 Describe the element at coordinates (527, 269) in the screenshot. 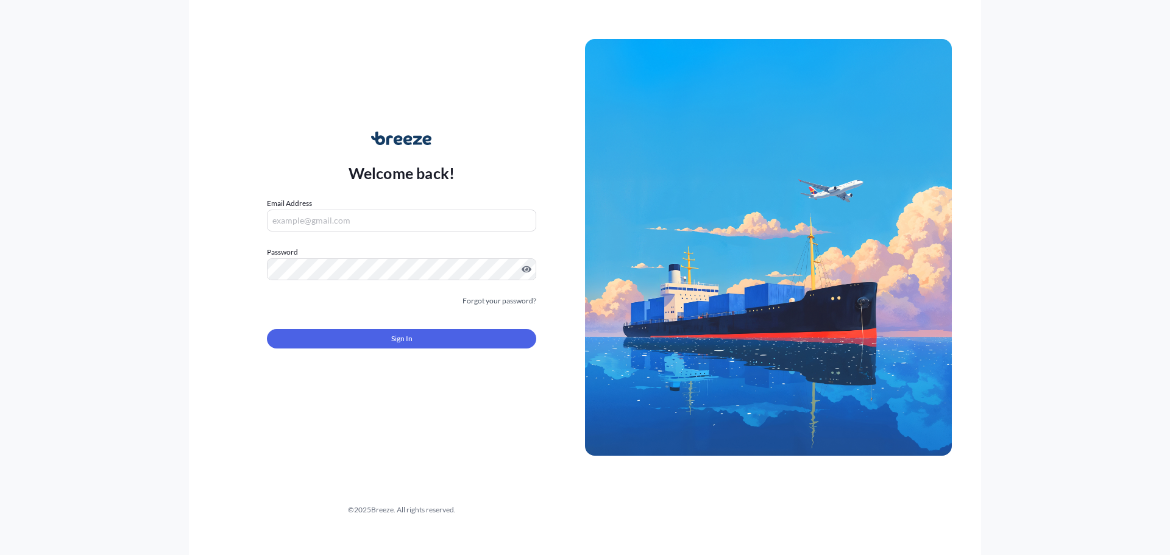

I see `button: Show password` at that location.